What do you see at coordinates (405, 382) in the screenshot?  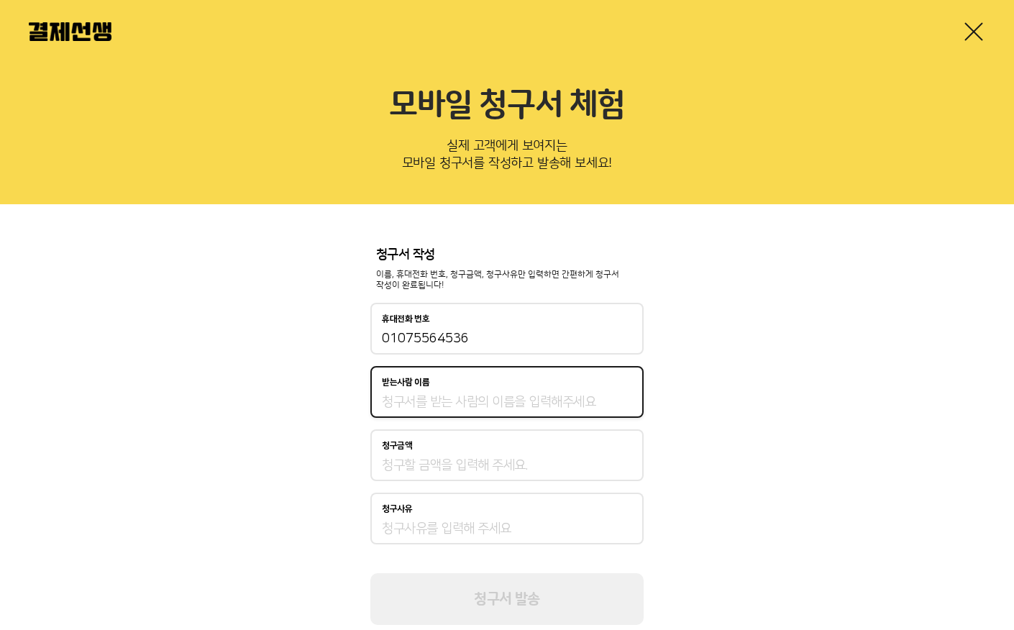 I see `p: 받는사람 이름` at bounding box center [405, 382].